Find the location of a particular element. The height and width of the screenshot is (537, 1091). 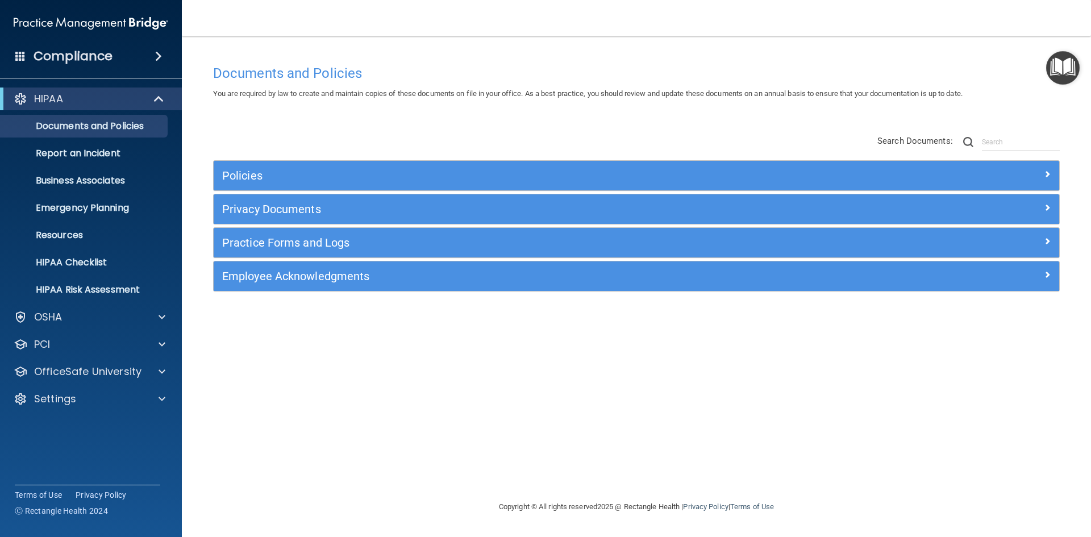

span: Ⓒ Rectangle Health 2024 is located at coordinates (61, 511).